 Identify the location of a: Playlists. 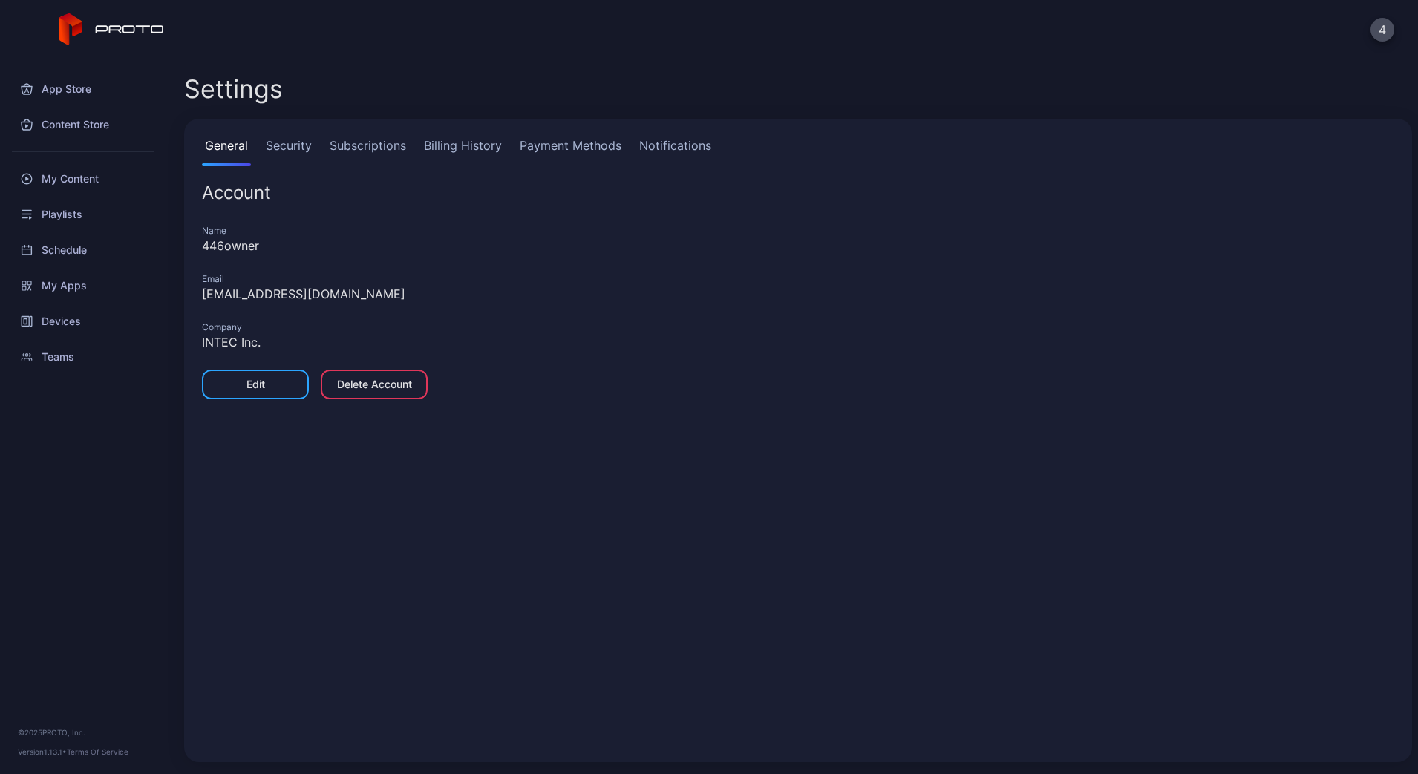
(82, 215).